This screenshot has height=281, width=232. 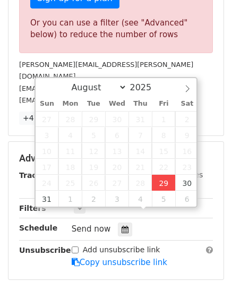 I want to click on span: August 17, 2025, so click(x=47, y=167).